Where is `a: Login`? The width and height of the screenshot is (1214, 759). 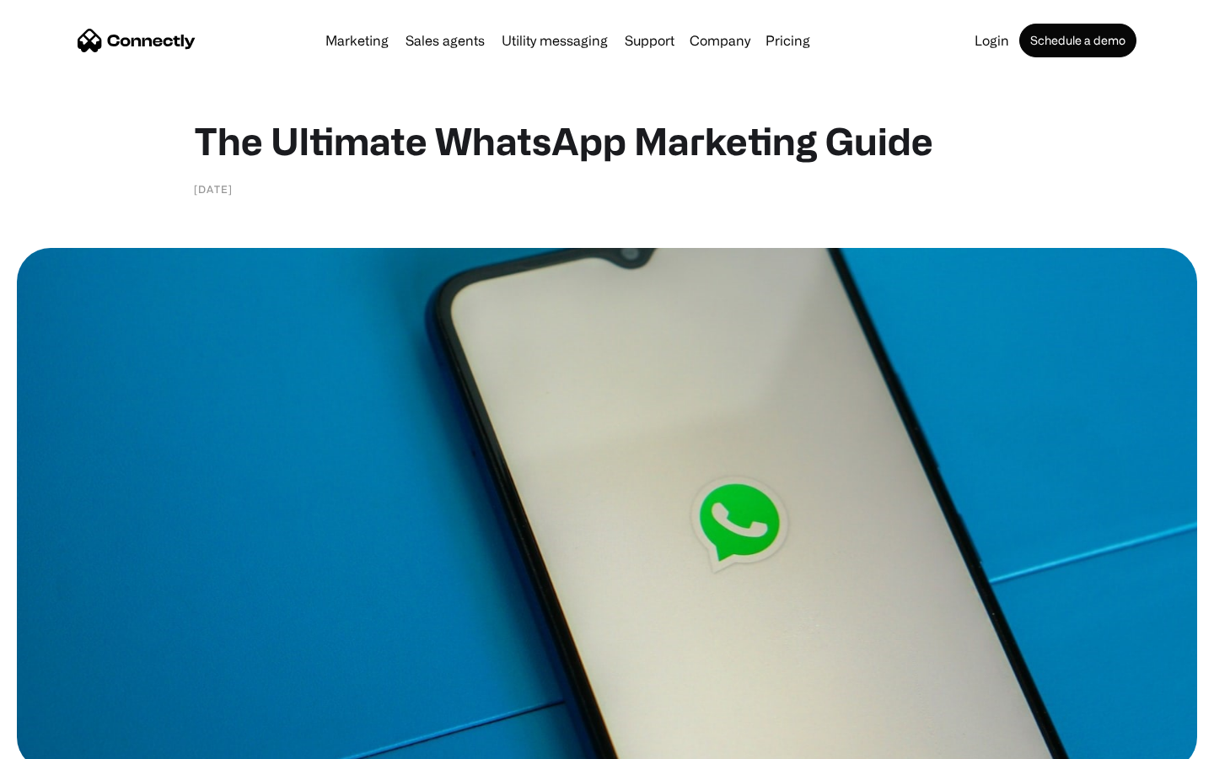
a: Login is located at coordinates (992, 40).